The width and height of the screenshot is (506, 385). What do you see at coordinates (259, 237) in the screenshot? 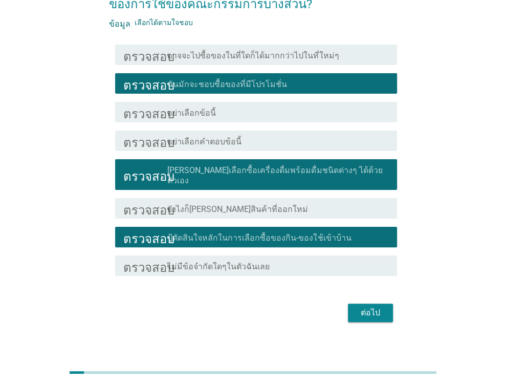
I see `font: ปู้ตัดสินใจหลักในการเลือกซื้อของกิน-ของใช้เข้าบ้าน` at bounding box center [259, 237].